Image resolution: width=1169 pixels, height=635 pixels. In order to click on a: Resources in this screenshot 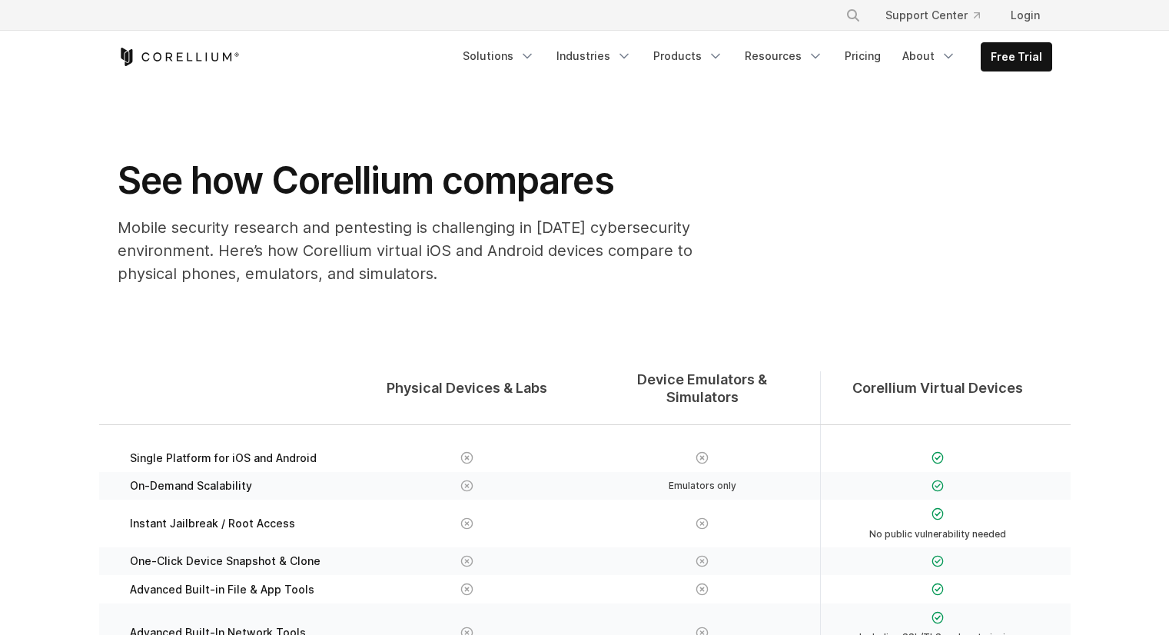, I will do `click(784, 56)`.